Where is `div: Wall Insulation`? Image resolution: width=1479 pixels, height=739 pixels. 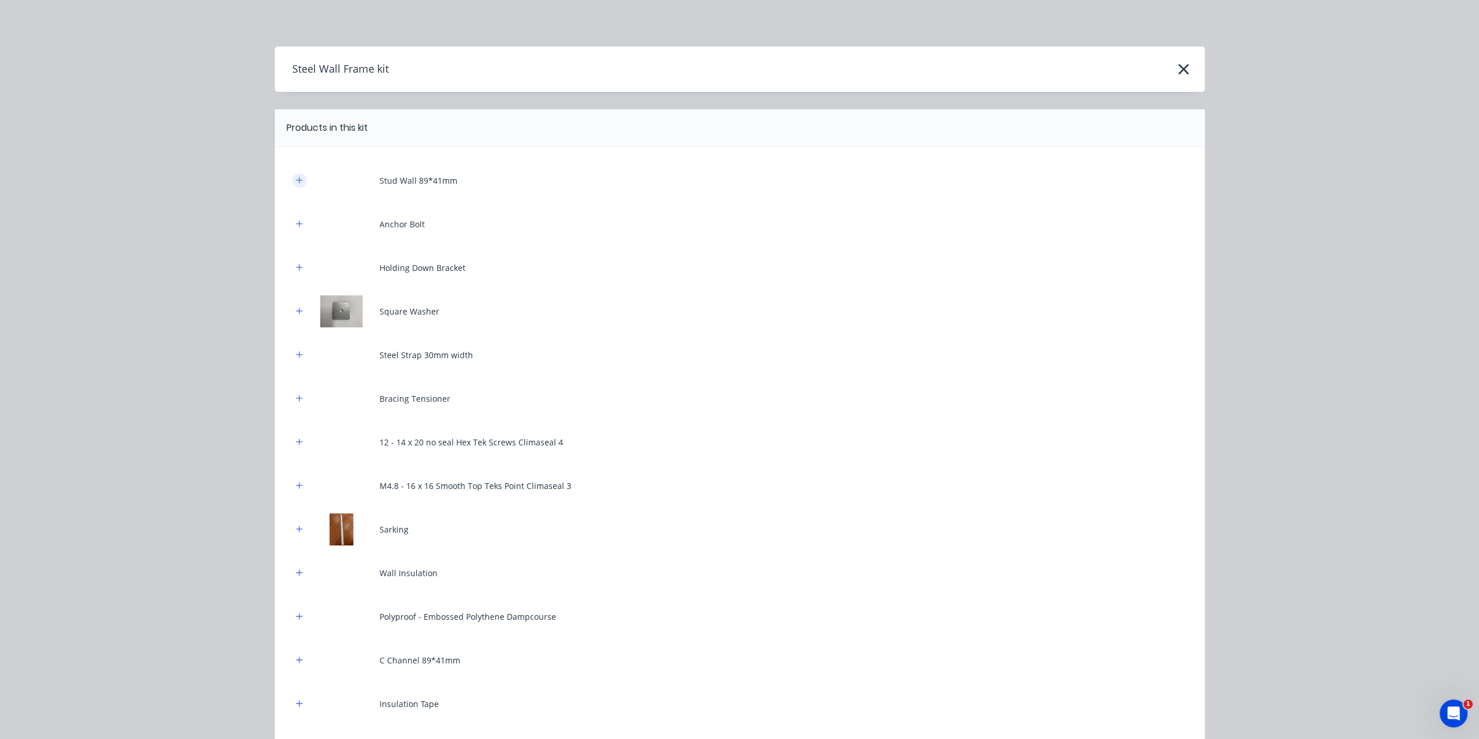
div: Wall Insulation is located at coordinates (408, 572).